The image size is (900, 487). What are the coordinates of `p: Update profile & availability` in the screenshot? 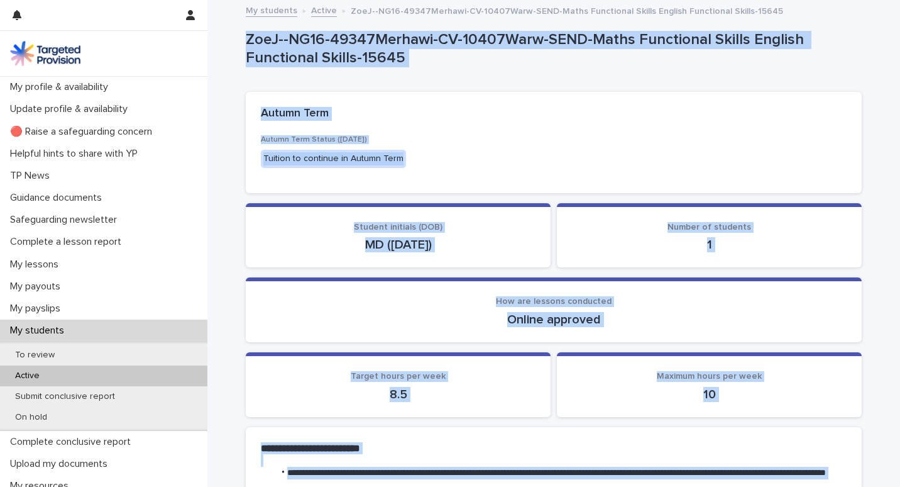 It's located at (71, 109).